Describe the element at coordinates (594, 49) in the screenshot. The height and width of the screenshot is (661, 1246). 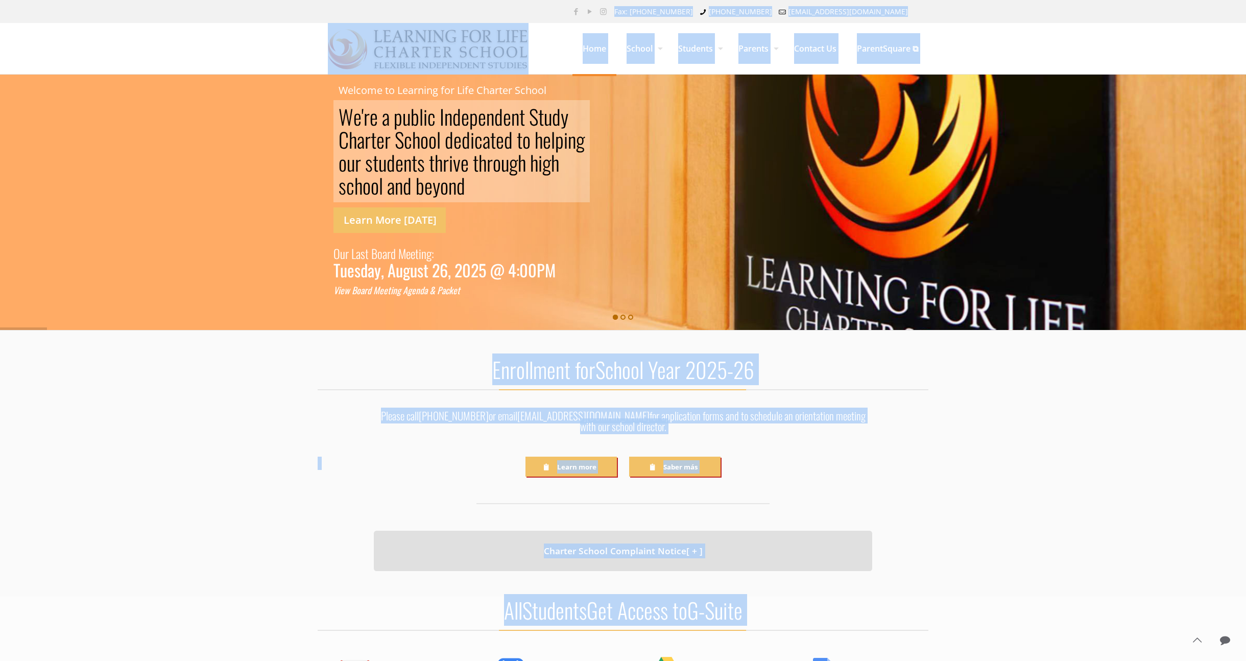
I see `a: Home` at that location.